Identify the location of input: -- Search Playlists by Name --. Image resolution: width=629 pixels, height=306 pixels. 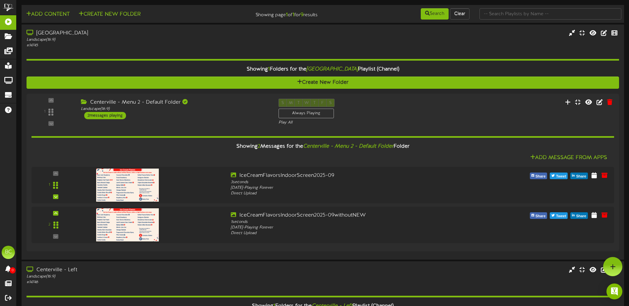
(550, 14).